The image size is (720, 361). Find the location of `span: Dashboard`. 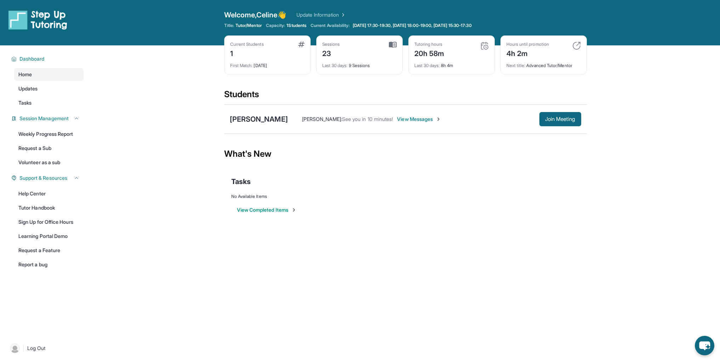

span: Dashboard is located at coordinates (32, 59).